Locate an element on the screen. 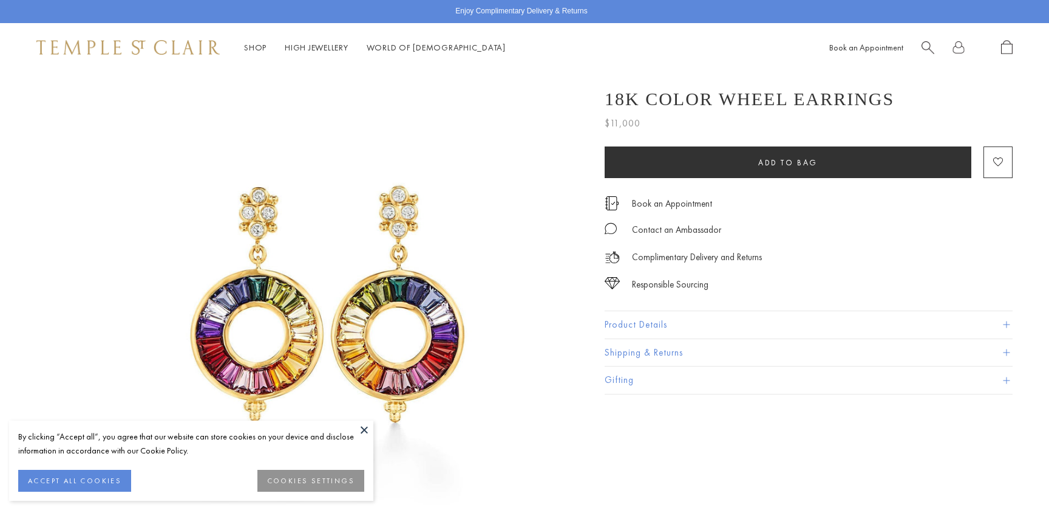  a: Open Shopping Bag is located at coordinates (1007, 47).